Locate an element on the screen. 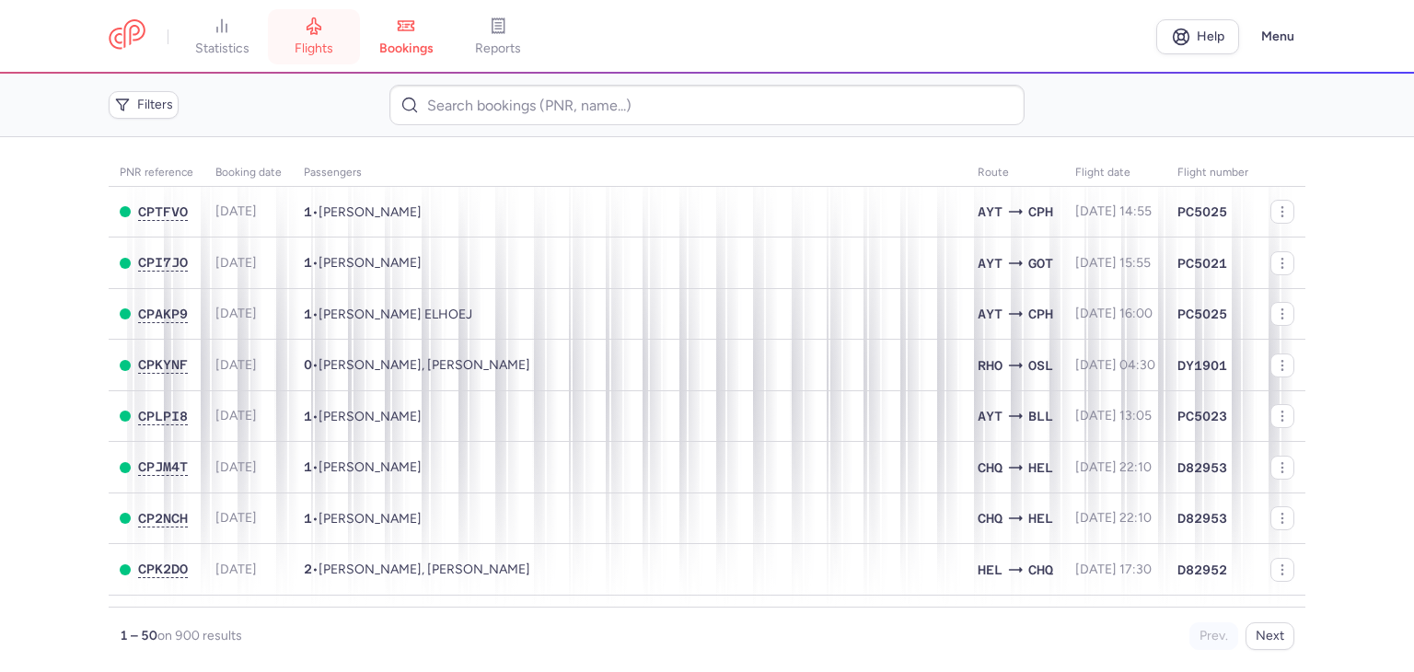 Image resolution: width=1414 pixels, height=672 pixels. button: CPJM4T is located at coordinates (163, 467).